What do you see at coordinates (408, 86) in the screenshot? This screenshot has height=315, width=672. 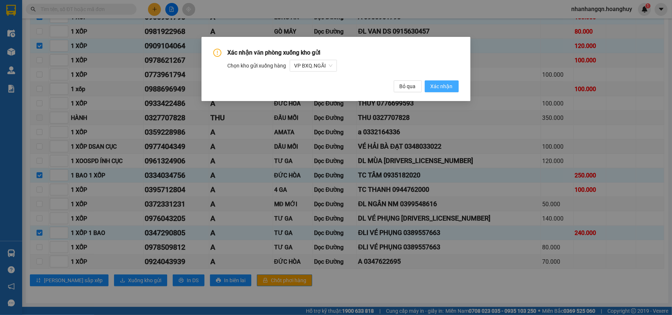 I see `span: Bỏ qua` at bounding box center [408, 86].